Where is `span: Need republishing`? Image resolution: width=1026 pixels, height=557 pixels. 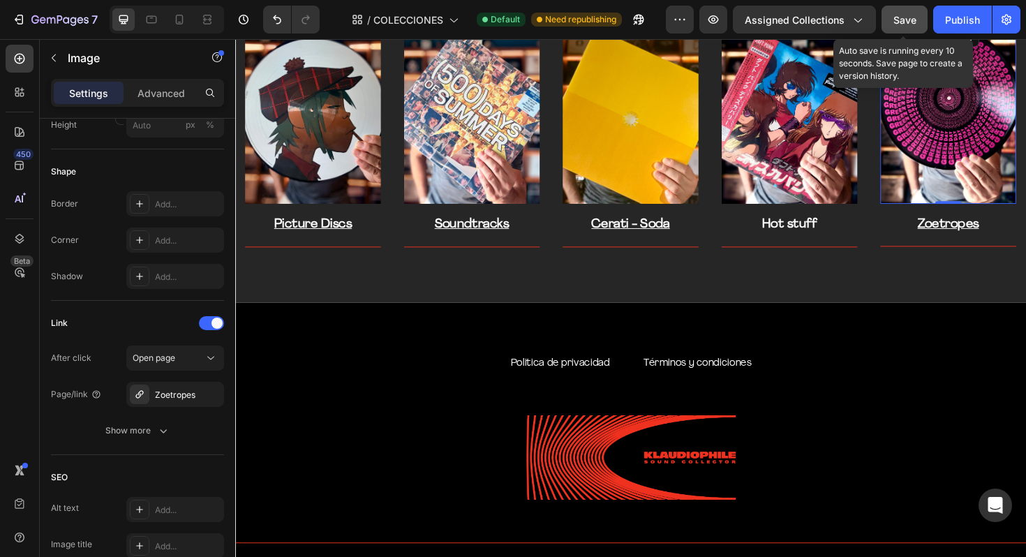
span: Need republishing is located at coordinates (581, 20).